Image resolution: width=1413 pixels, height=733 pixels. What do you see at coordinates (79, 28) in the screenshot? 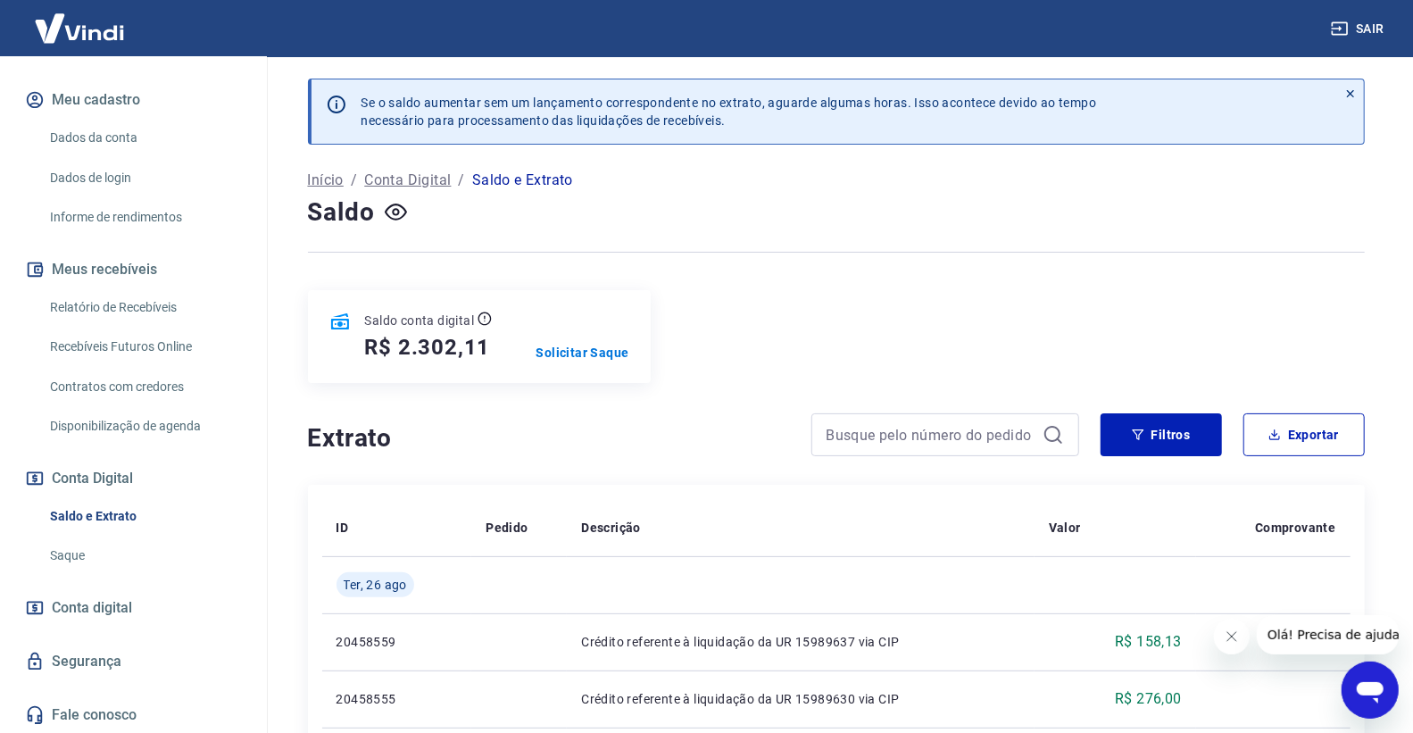
I see `img: Vindi` at bounding box center [79, 28].